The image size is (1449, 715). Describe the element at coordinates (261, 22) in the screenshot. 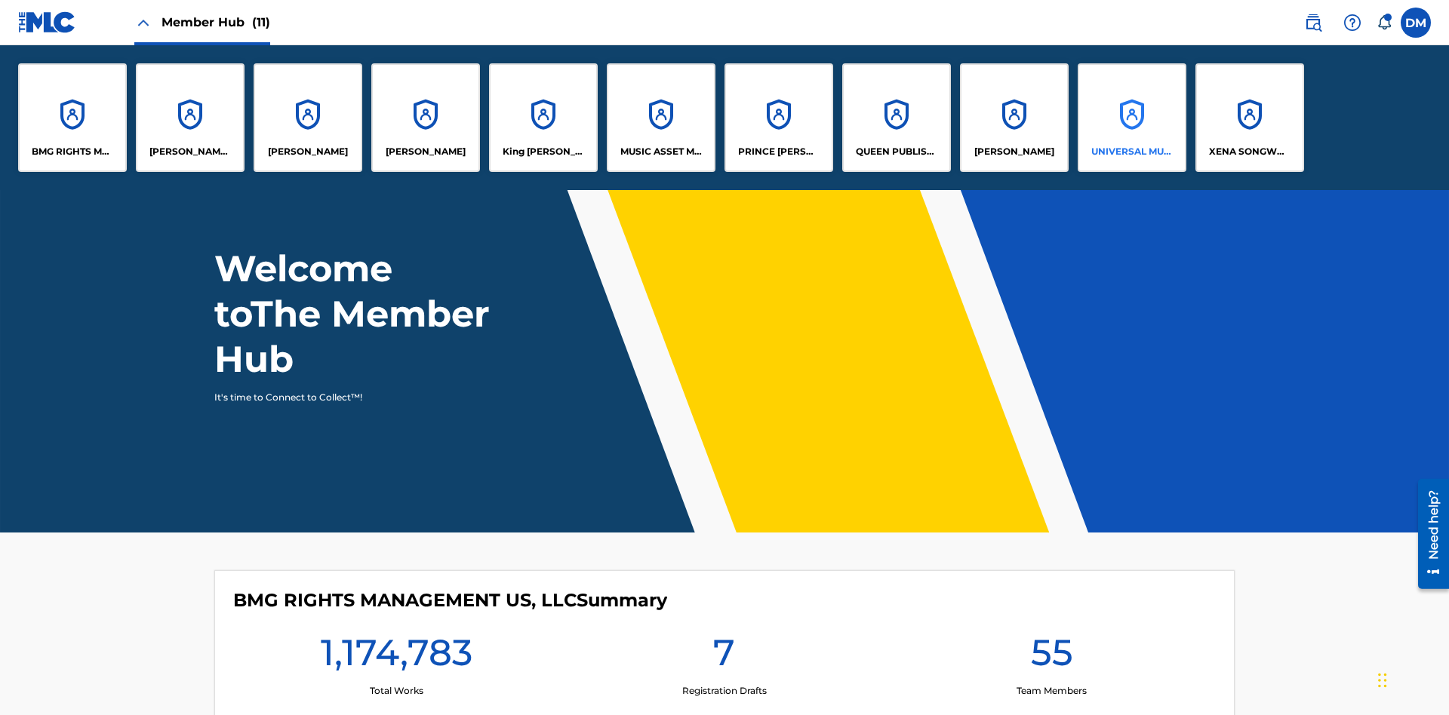

I see `span: (11)` at that location.